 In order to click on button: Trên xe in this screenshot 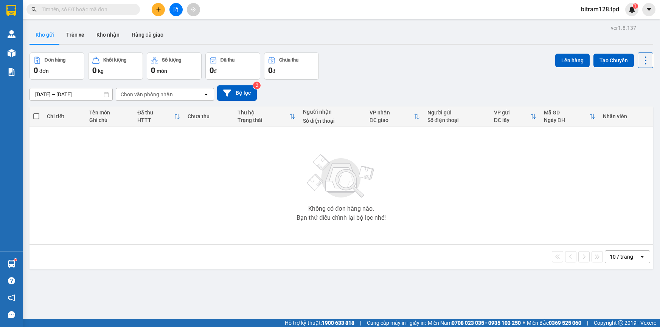, I will do `click(75, 35)`.